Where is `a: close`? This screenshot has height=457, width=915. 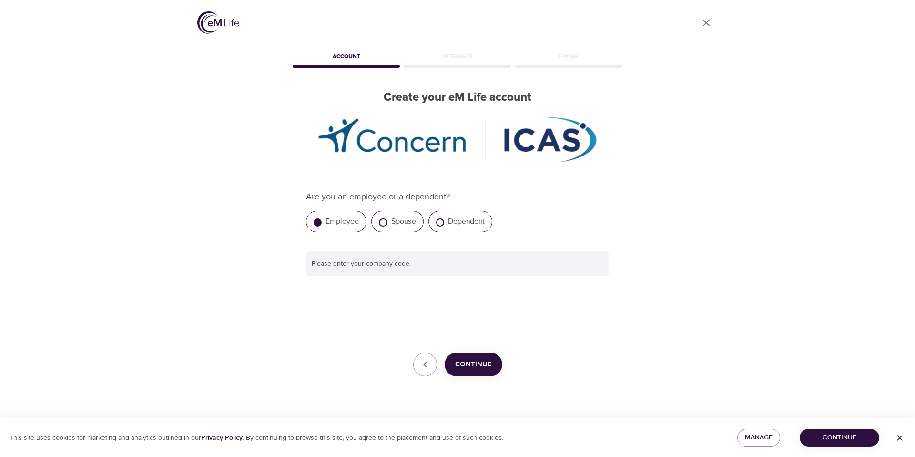 a: close is located at coordinates (707, 23).